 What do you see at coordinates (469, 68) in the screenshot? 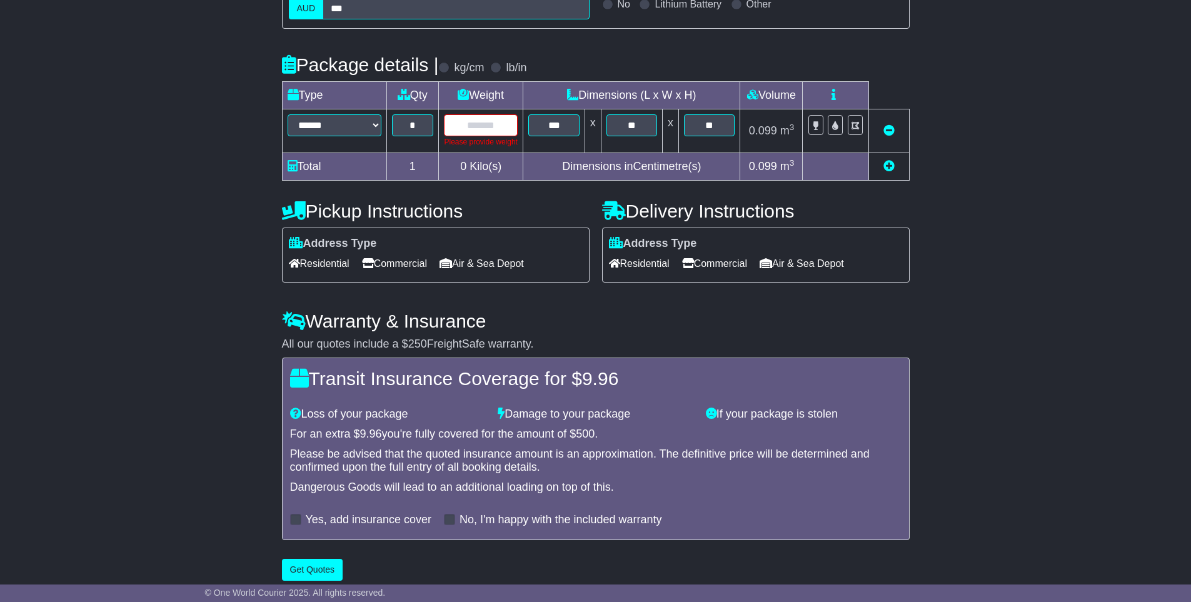
I see `label: kg/cm` at bounding box center [469, 68].